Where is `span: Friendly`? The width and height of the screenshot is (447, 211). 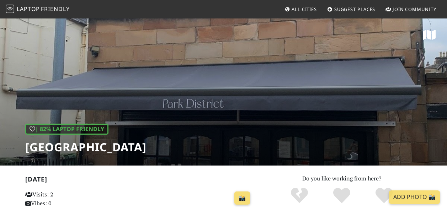 span: Friendly is located at coordinates (55, 9).